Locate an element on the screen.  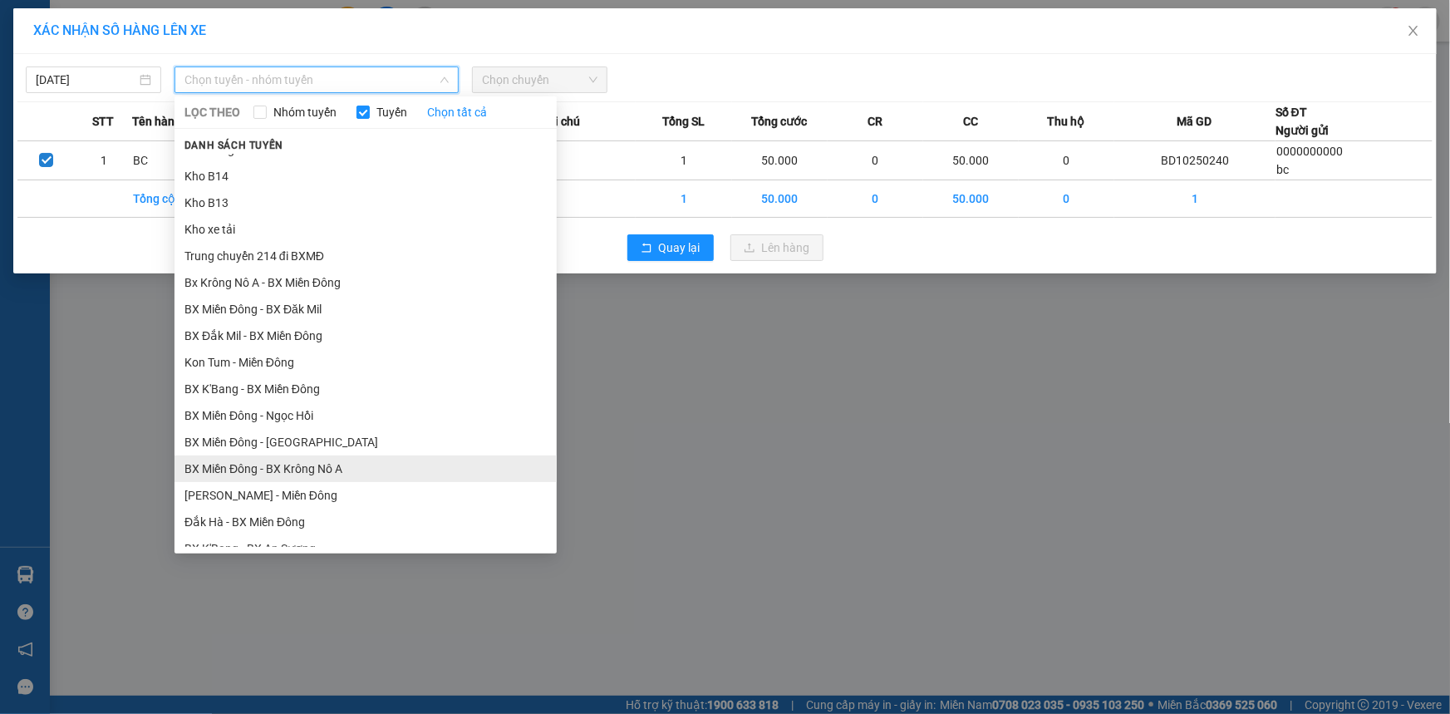
li: Đắk Hà - BX Miền Đông is located at coordinates (366, 522).